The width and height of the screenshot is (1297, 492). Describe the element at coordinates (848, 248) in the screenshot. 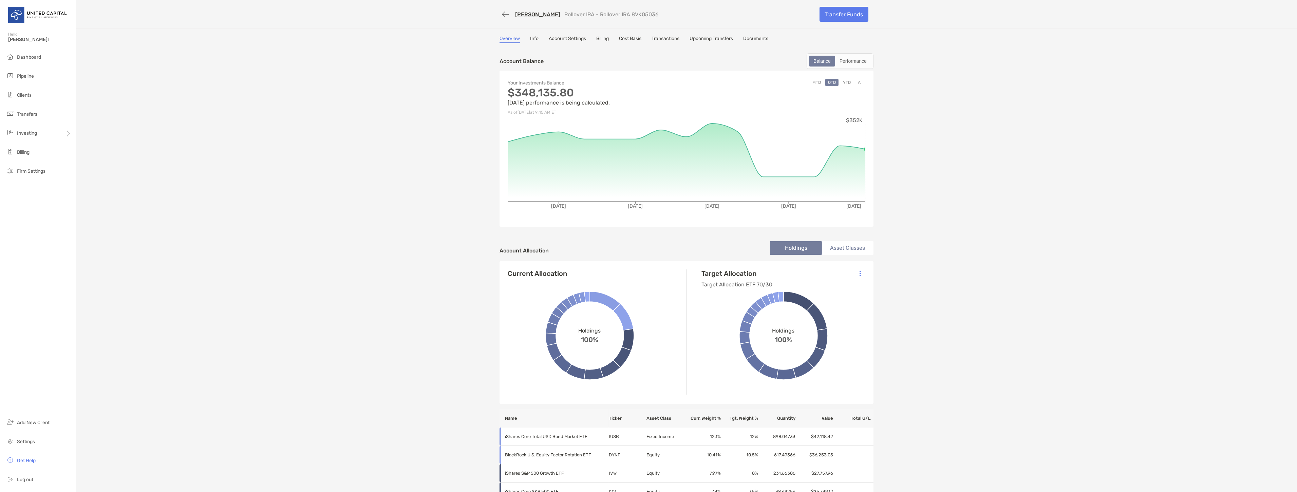

I see `li: Asset Classes` at that location.